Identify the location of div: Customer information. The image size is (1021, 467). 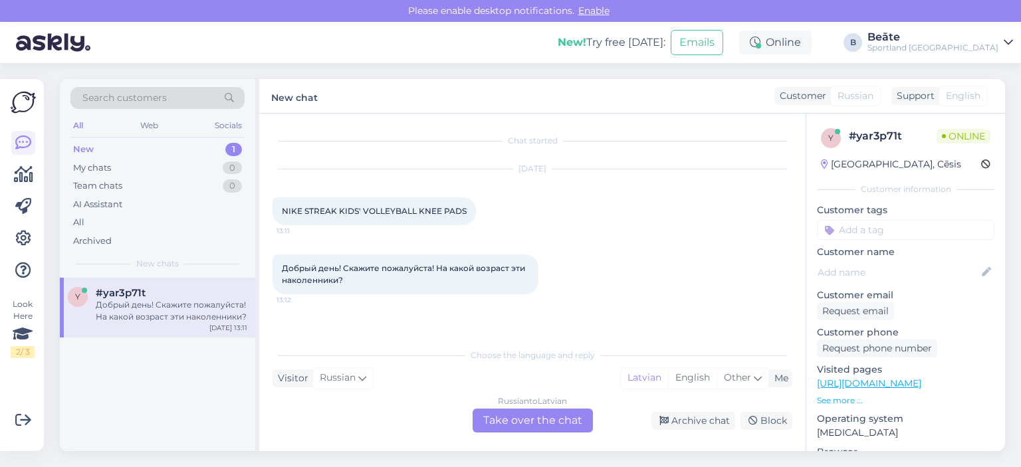
(905, 189).